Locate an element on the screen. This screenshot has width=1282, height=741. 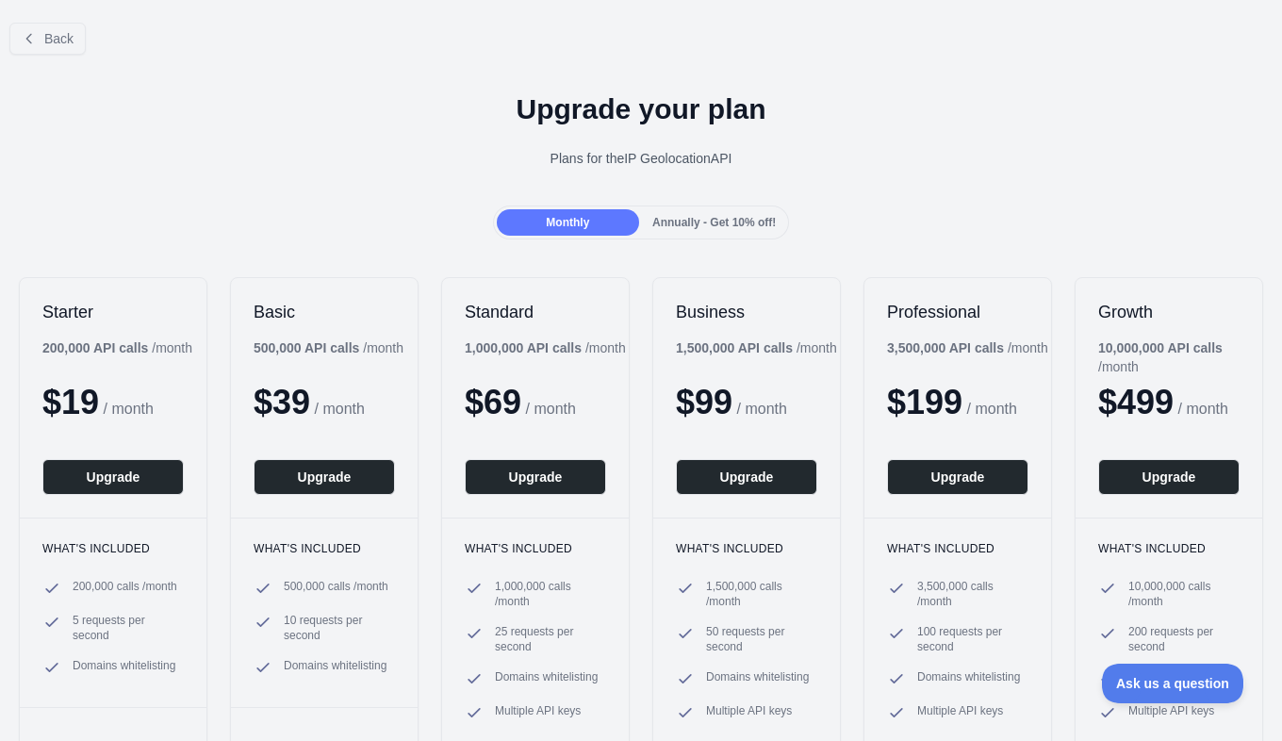
h2: Professional is located at coordinates (958, 312).